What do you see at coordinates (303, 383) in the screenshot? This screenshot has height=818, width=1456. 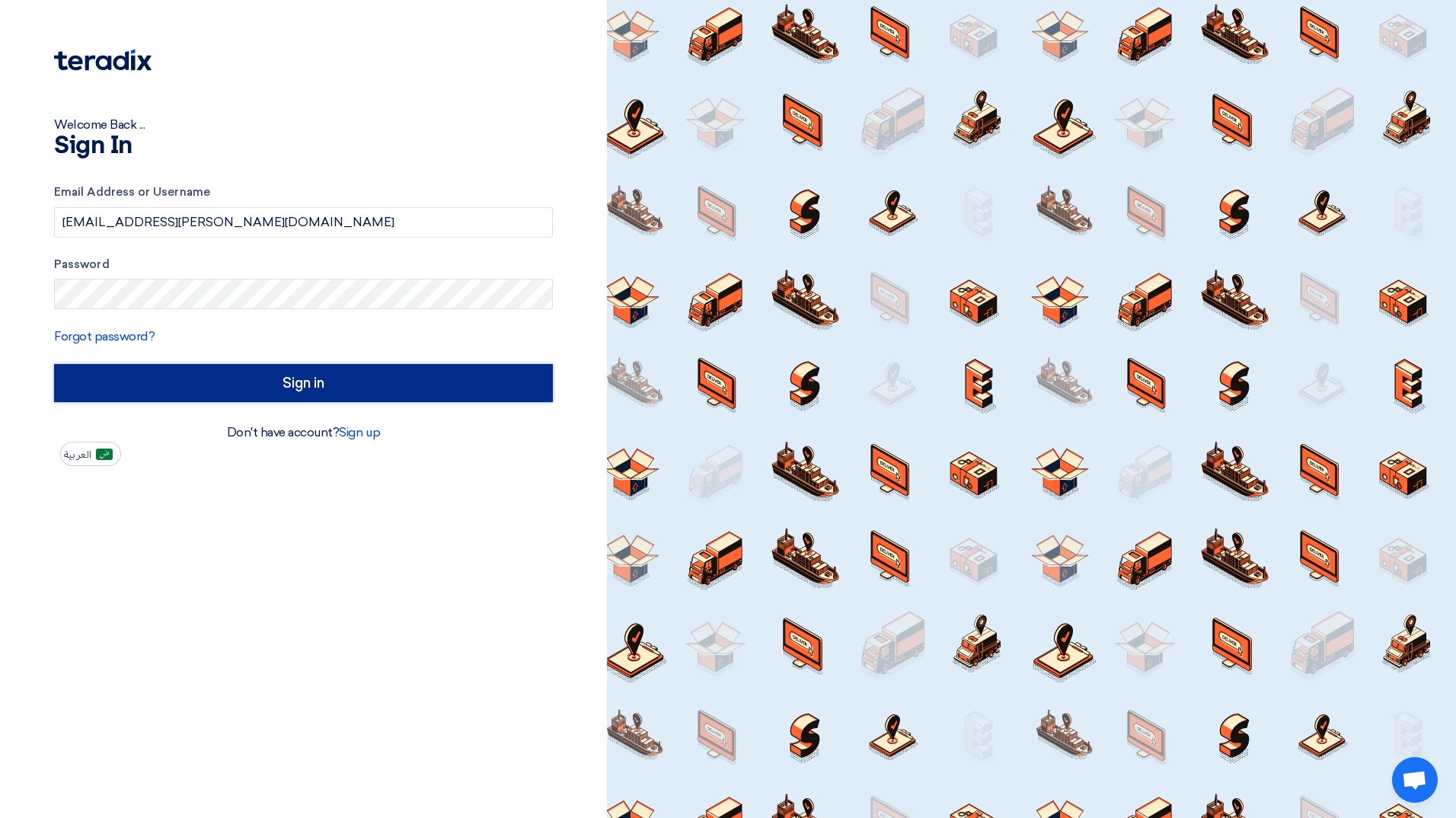 I see `input: Sign in` at bounding box center [303, 383].